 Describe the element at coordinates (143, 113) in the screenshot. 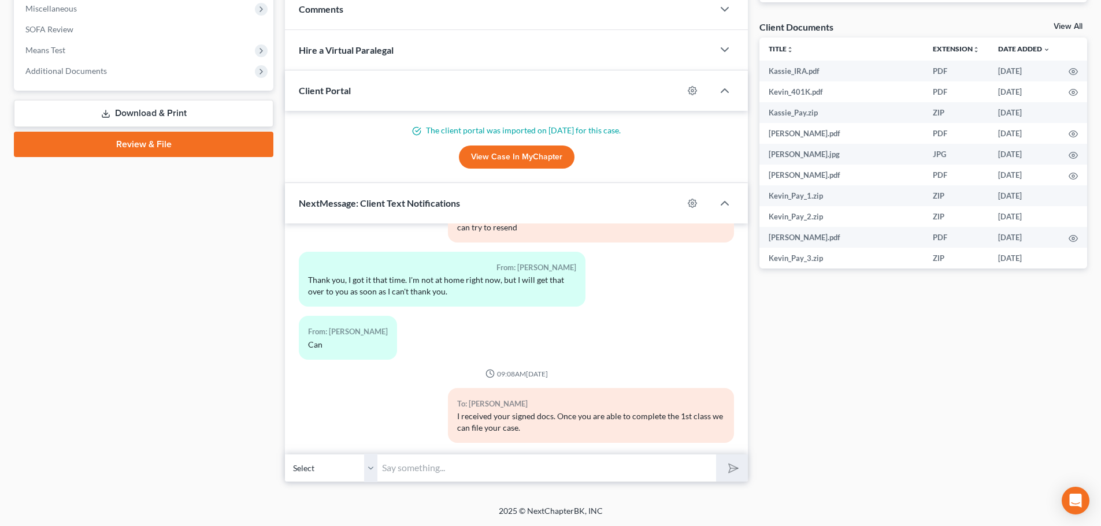

I see `a: Download & Print` at that location.